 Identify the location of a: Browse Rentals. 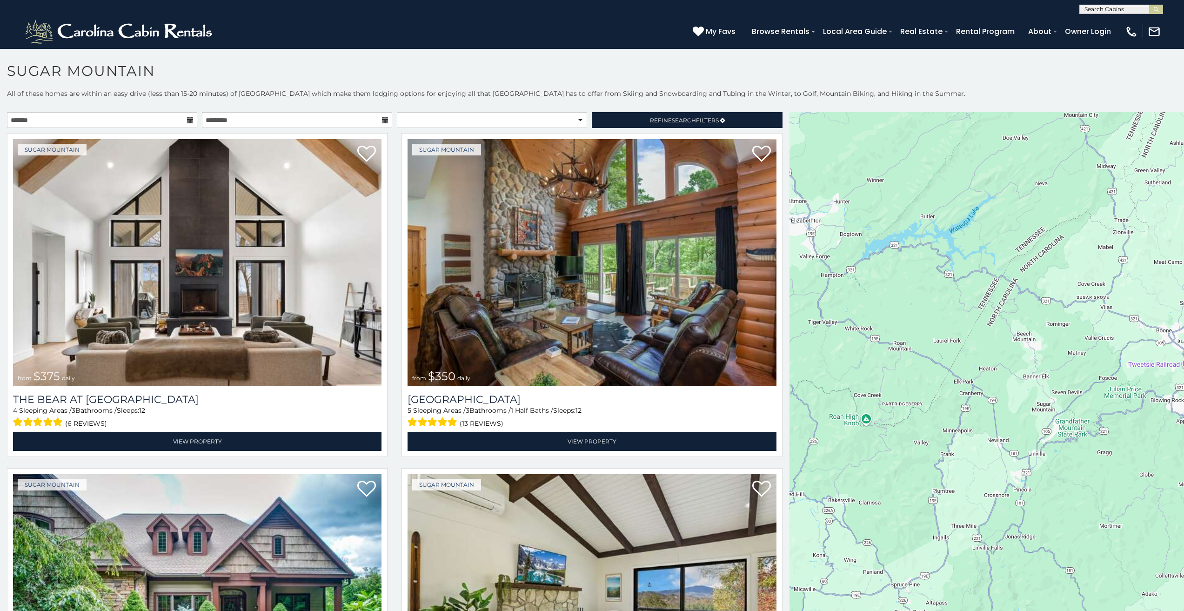
(781, 31).